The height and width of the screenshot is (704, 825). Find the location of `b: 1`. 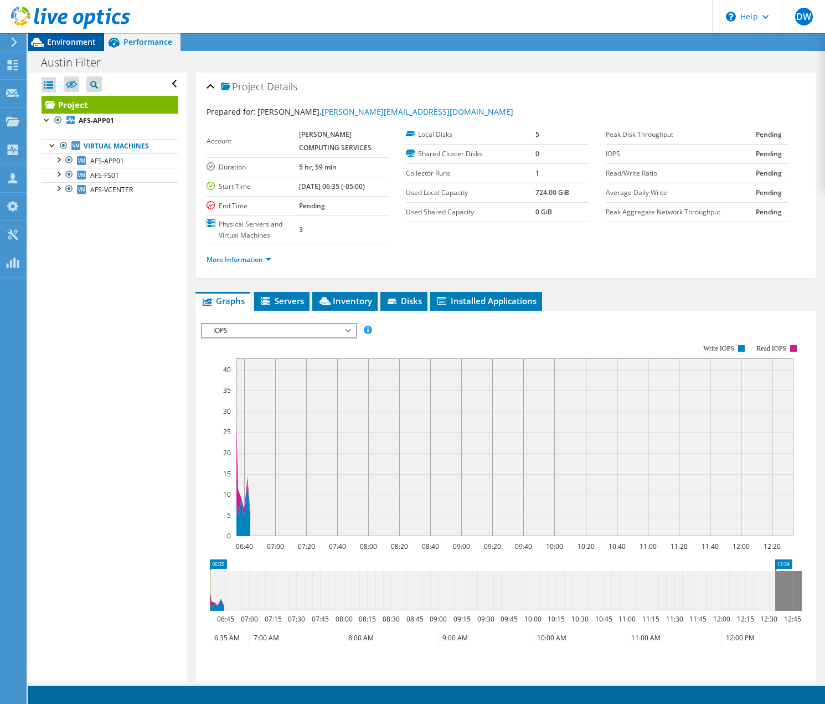

b: 1 is located at coordinates (537, 173).